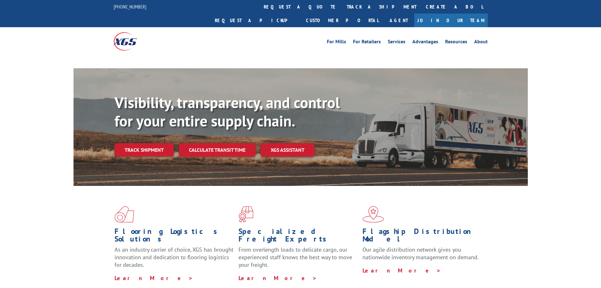 This screenshot has width=601, height=288. Describe the element at coordinates (337, 43) in the screenshot. I see `a: For Mills` at that location.